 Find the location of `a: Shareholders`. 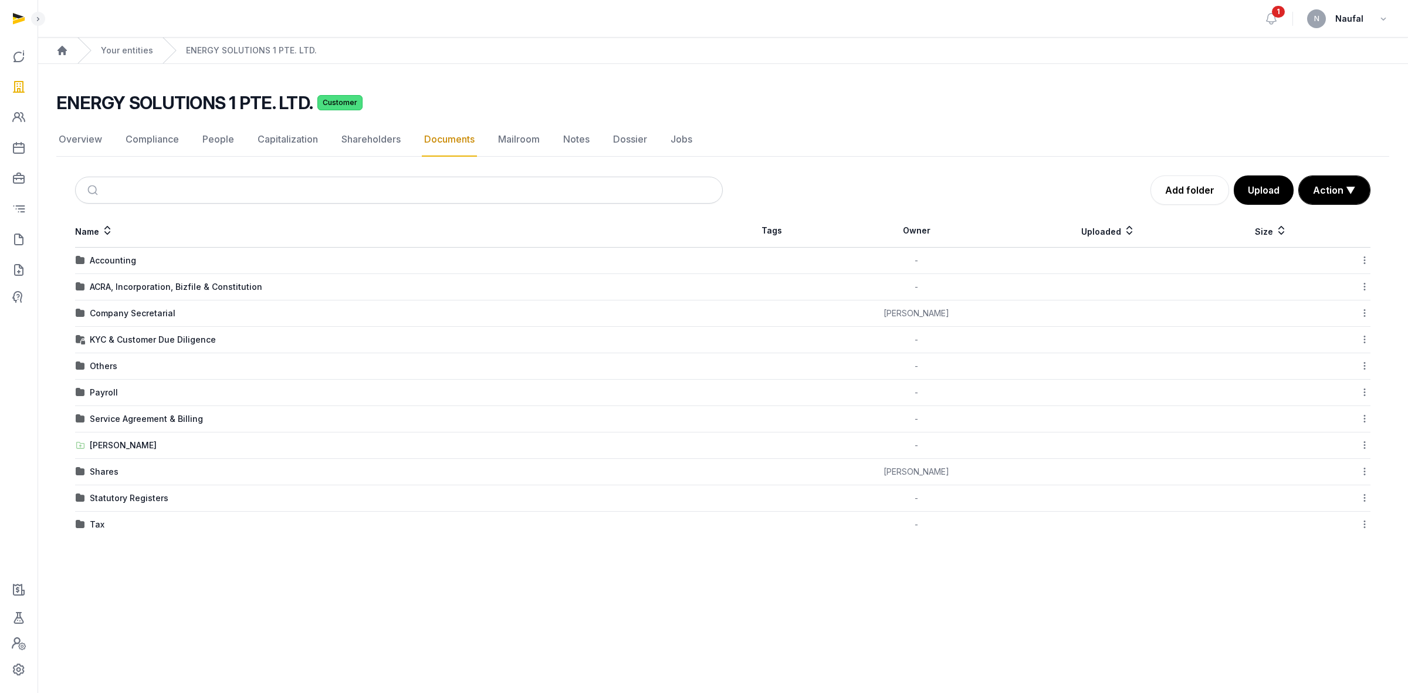

a: Shareholders is located at coordinates (371, 140).